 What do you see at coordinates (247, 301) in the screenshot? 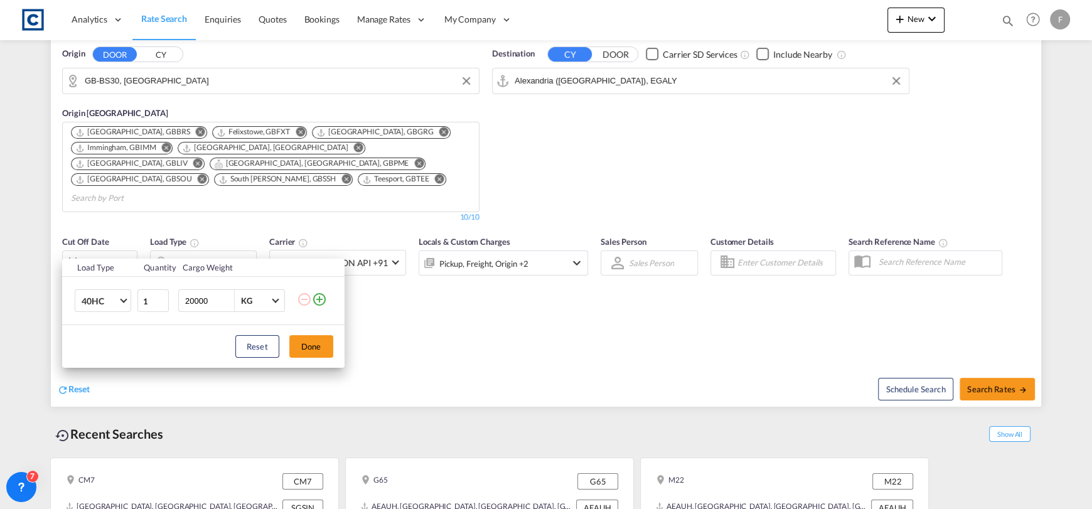
I see `div: KG` at bounding box center [247, 301].